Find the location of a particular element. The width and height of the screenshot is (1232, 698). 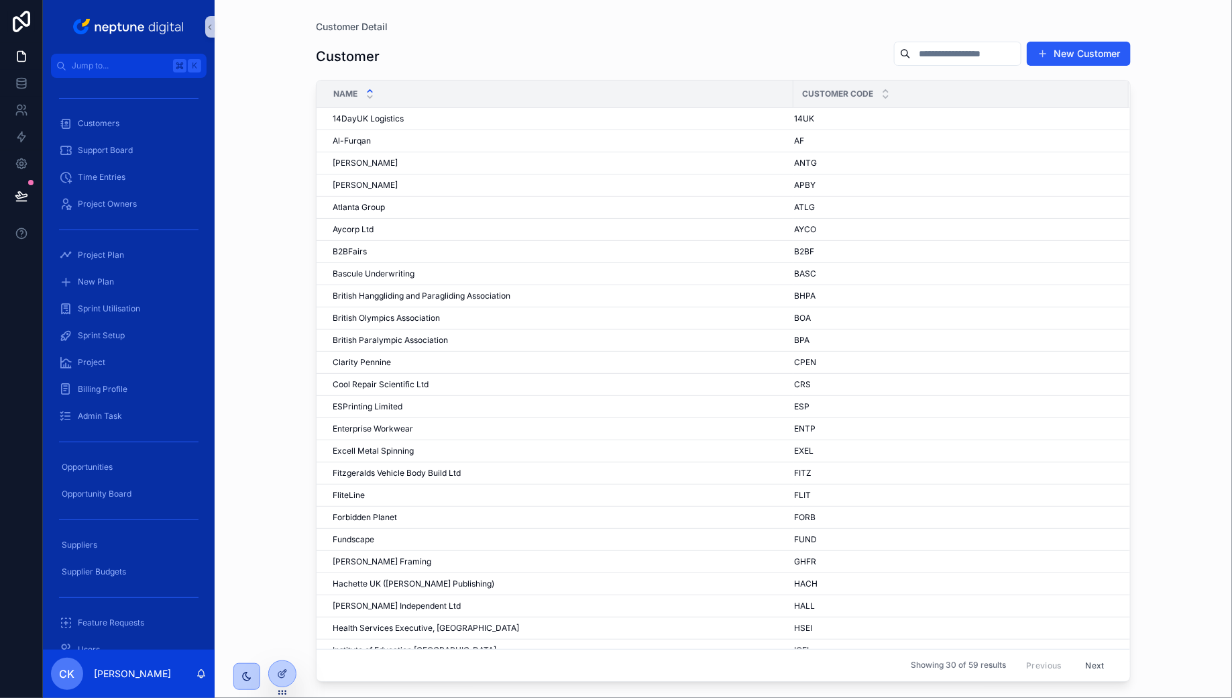

a: Atlanta Group is located at coordinates (559, 207).